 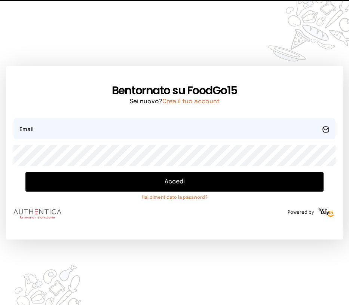 I want to click on a: Hai dimenticato la password?, so click(x=174, y=198).